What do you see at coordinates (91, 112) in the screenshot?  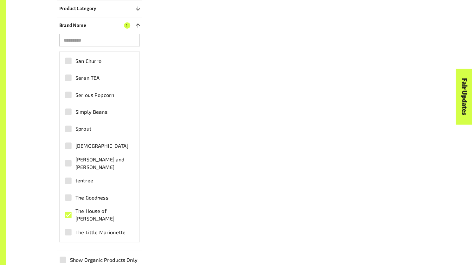 I see `span: Simply Beans` at bounding box center [91, 112].